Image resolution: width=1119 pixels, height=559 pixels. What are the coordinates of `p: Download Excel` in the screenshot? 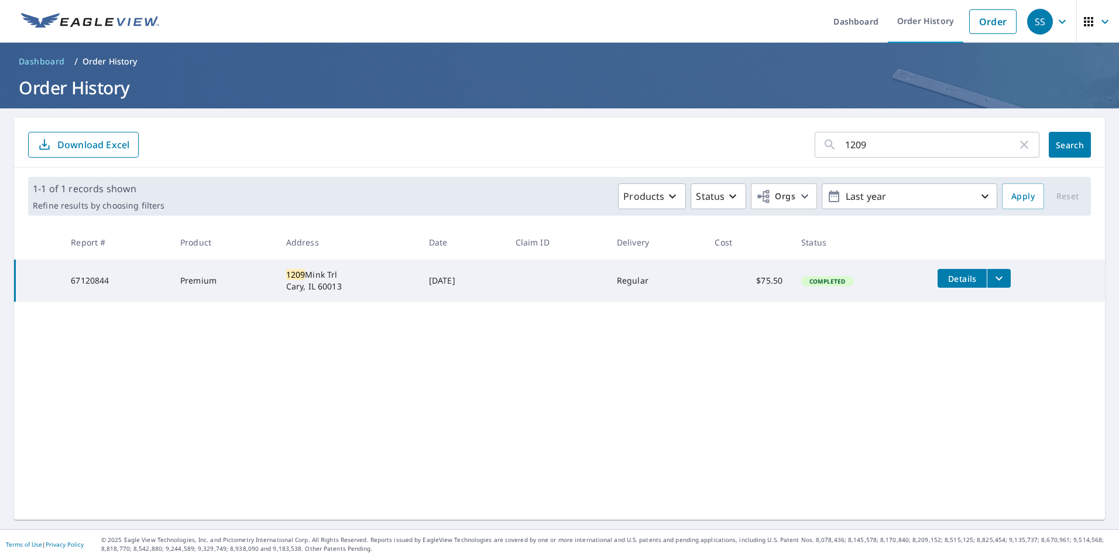 It's located at (93, 145).